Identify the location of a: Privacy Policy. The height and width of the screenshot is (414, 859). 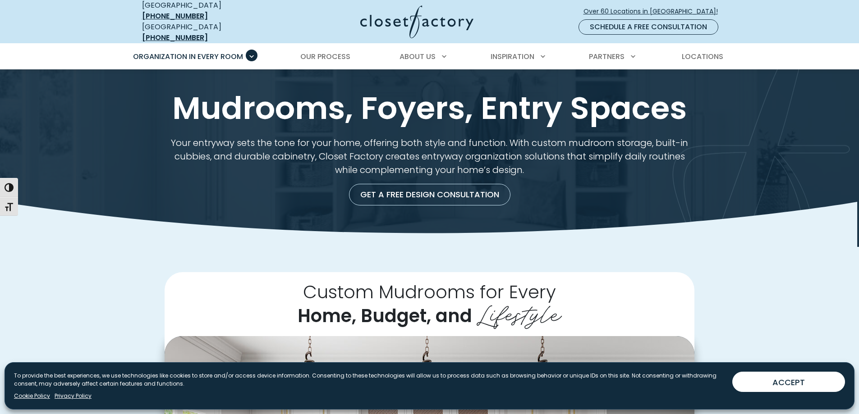
(73, 396).